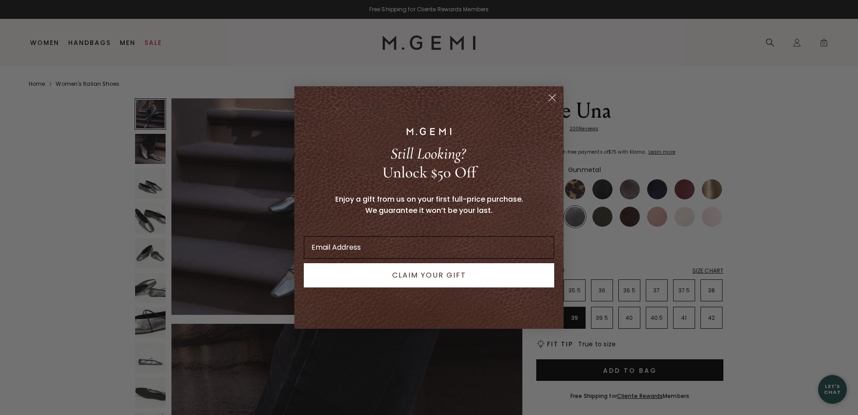  I want to click on span: Enjoy a gift from us on your first full-price purchase. We guarantee it won’t be your last., so click(429, 205).